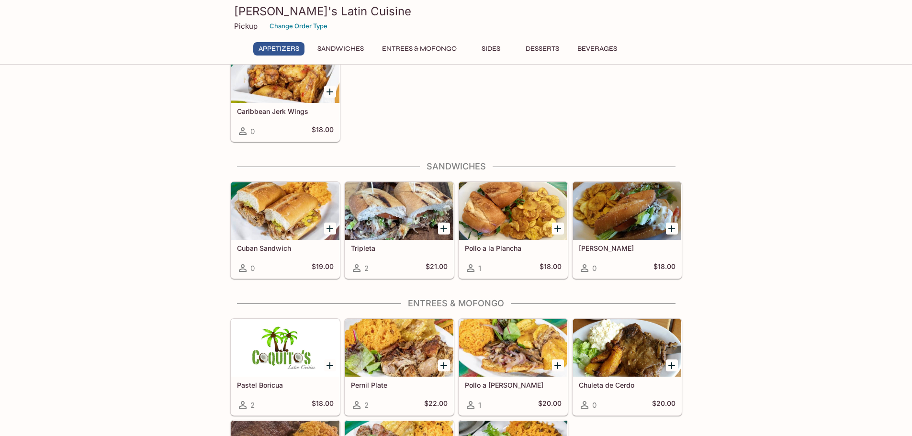 This screenshot has height=436, width=912. I want to click on h5: Caribbean Jerk Wings, so click(285, 111).